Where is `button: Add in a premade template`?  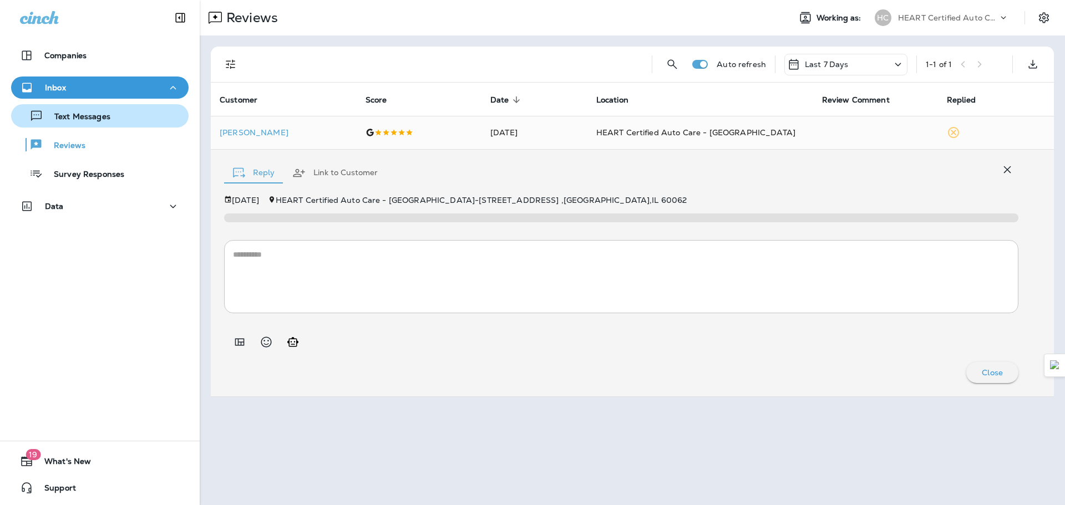
button: Add in a premade template is located at coordinates (240, 342).